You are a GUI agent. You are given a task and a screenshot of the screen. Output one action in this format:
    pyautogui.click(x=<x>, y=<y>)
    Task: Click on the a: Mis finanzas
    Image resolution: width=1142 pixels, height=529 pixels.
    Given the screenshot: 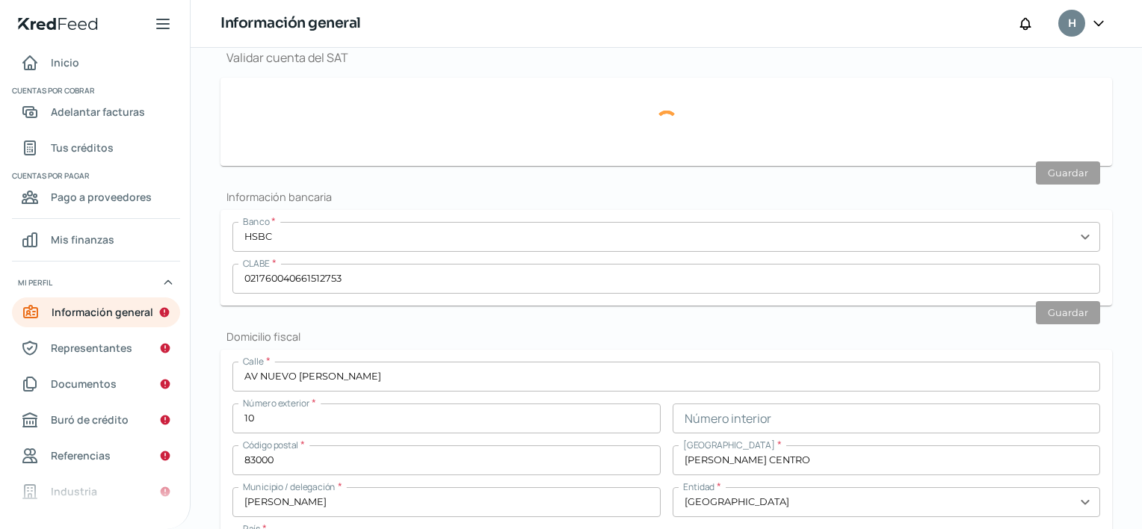 What is the action you would take?
    pyautogui.click(x=96, y=240)
    